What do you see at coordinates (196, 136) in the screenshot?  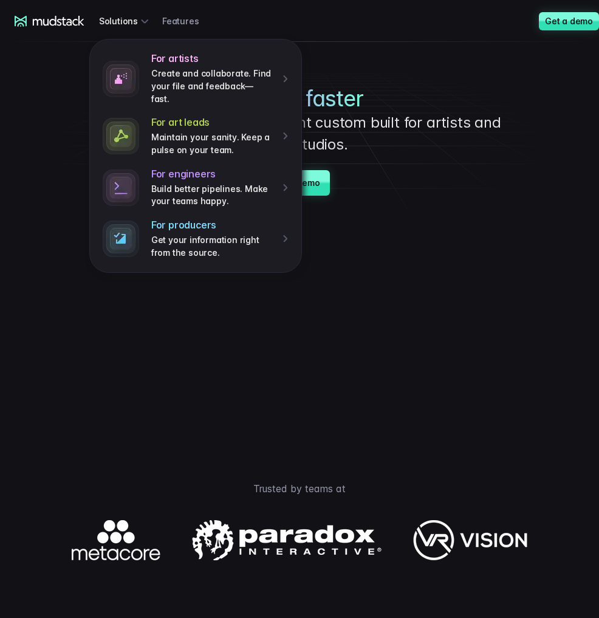 I see `a: For art leadsMaintain your sanity. Keep a pulse on your team.` at bounding box center [196, 136].